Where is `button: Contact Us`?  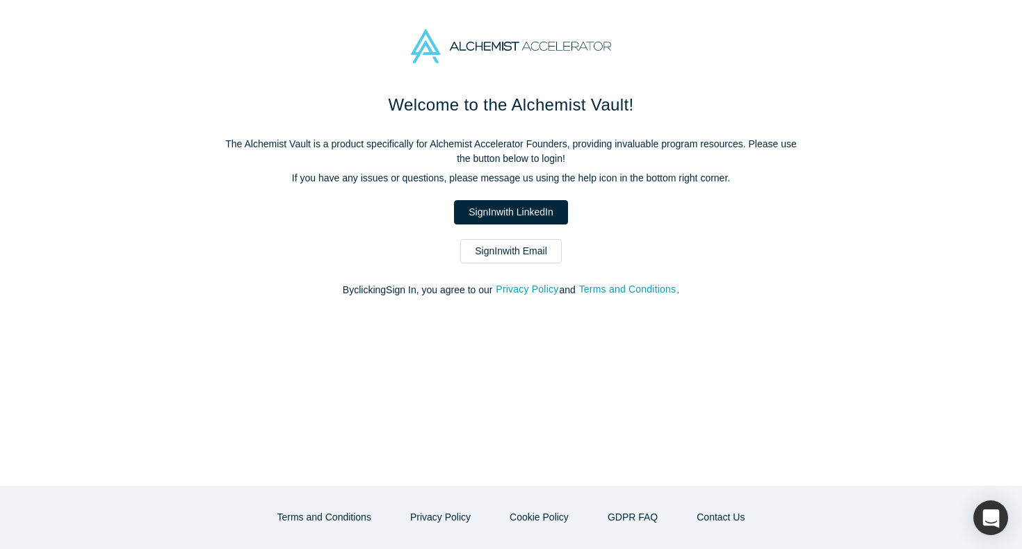 button: Contact Us is located at coordinates (720, 517).